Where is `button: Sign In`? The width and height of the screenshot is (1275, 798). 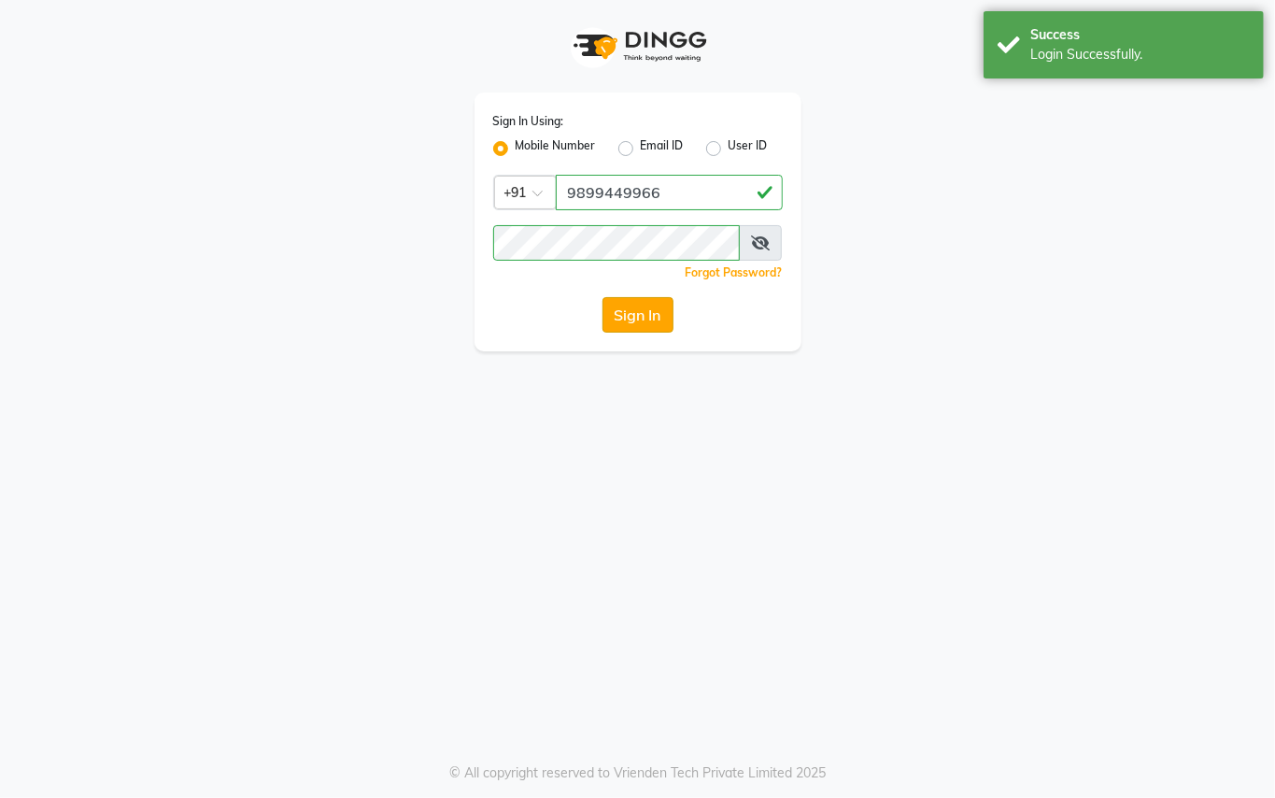
button: Sign In is located at coordinates (638, 315).